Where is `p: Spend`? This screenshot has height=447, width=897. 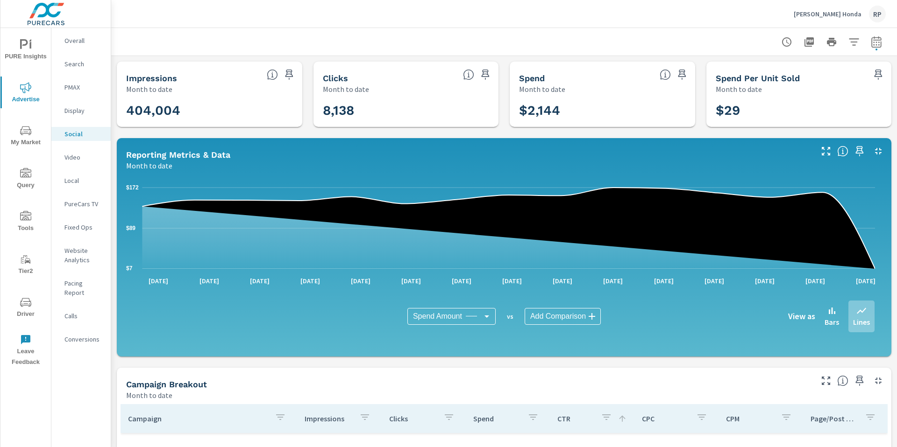 p: Spend is located at coordinates (496, 419).